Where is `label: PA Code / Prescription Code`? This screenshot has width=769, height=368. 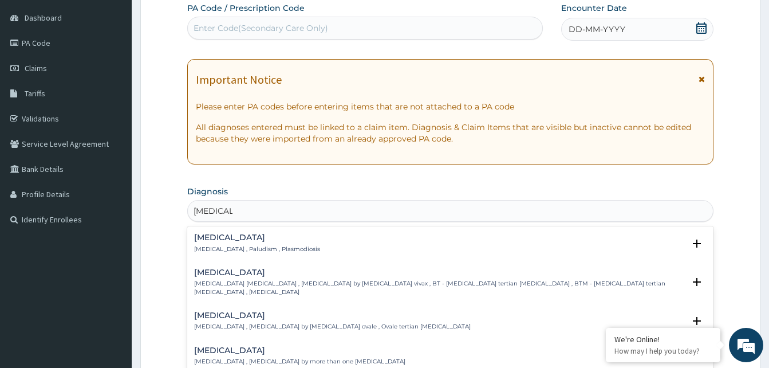
label: PA Code / Prescription Code is located at coordinates (246, 8).